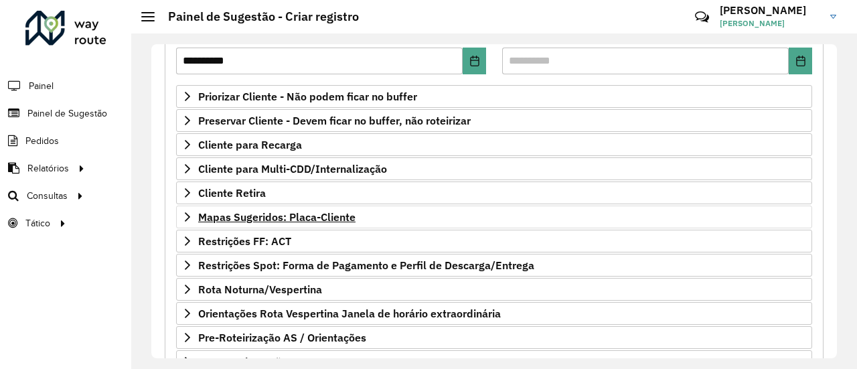 This screenshot has height=369, width=857. Describe the element at coordinates (260, 289) in the screenshot. I see `span: Rota Noturna/Vespertina` at that location.